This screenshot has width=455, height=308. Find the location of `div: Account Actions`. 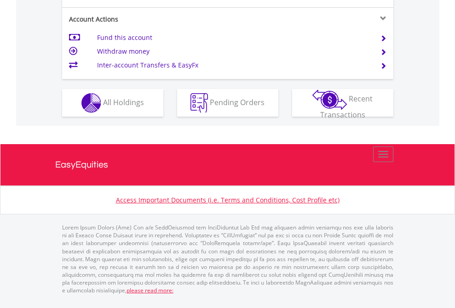

div: Account Actions is located at coordinates (145, 19).